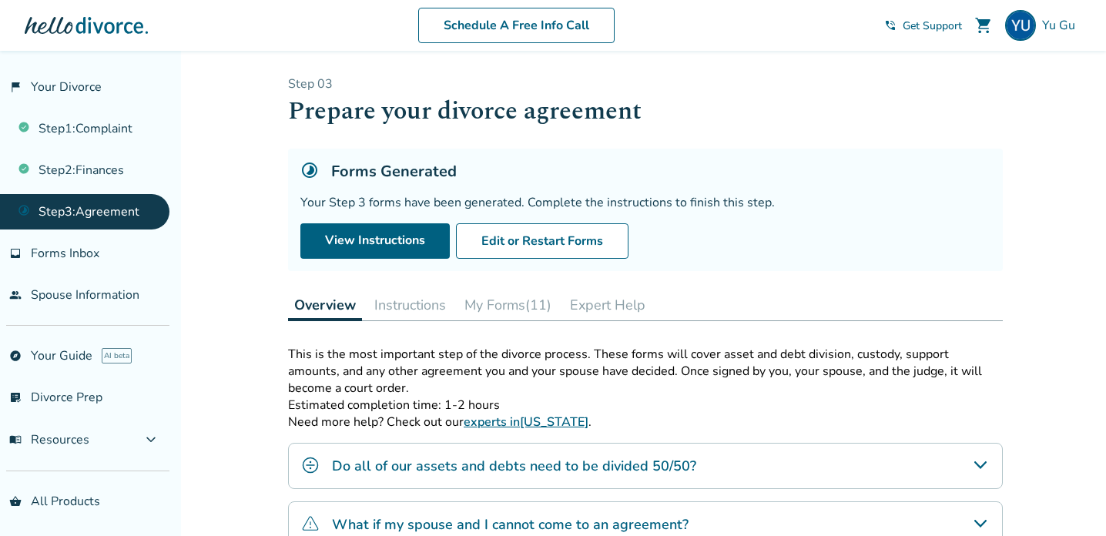 This screenshot has width=1106, height=536. Describe the element at coordinates (645, 84) in the screenshot. I see `p: Step 0 3` at that location.